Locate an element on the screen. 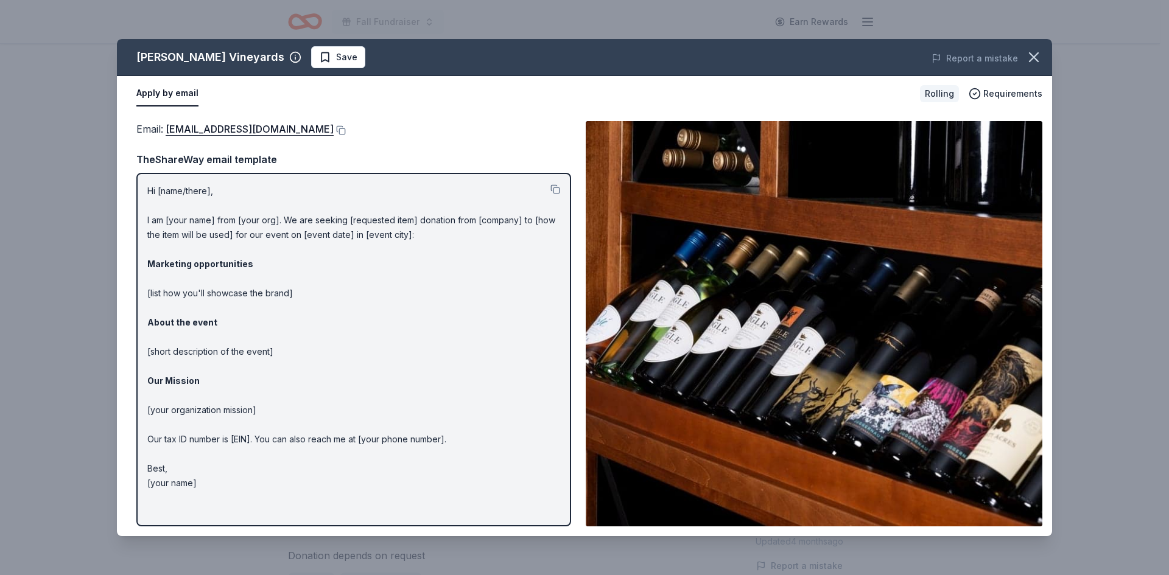 This screenshot has width=1169, height=575. span: Requirements is located at coordinates (1013, 94).